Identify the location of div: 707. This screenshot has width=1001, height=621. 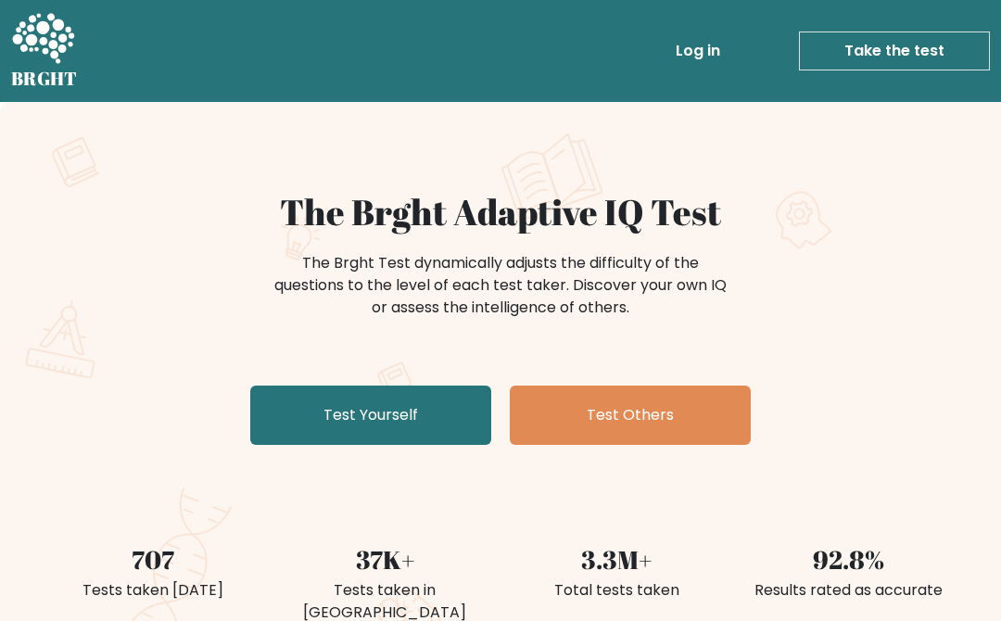
(153, 560).